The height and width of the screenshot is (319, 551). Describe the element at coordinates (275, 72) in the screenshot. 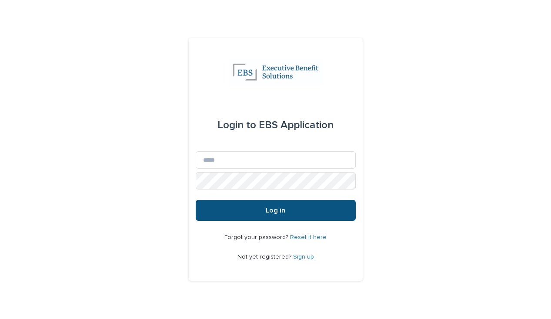

I see `img: kRBAWhqLSQ2DPCCnFJ2X` at that location.